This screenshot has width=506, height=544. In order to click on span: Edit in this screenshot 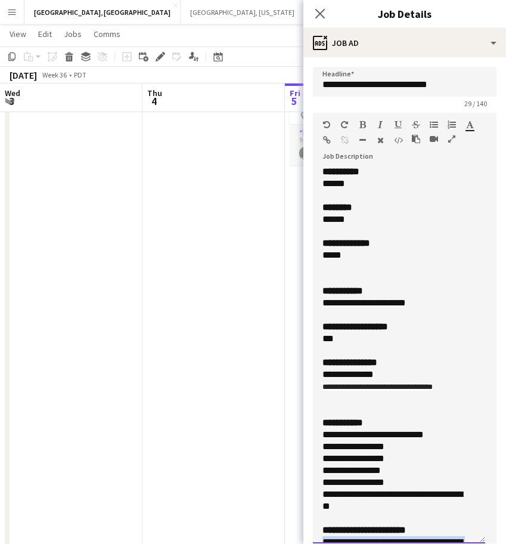, I will do `click(45, 34)`.